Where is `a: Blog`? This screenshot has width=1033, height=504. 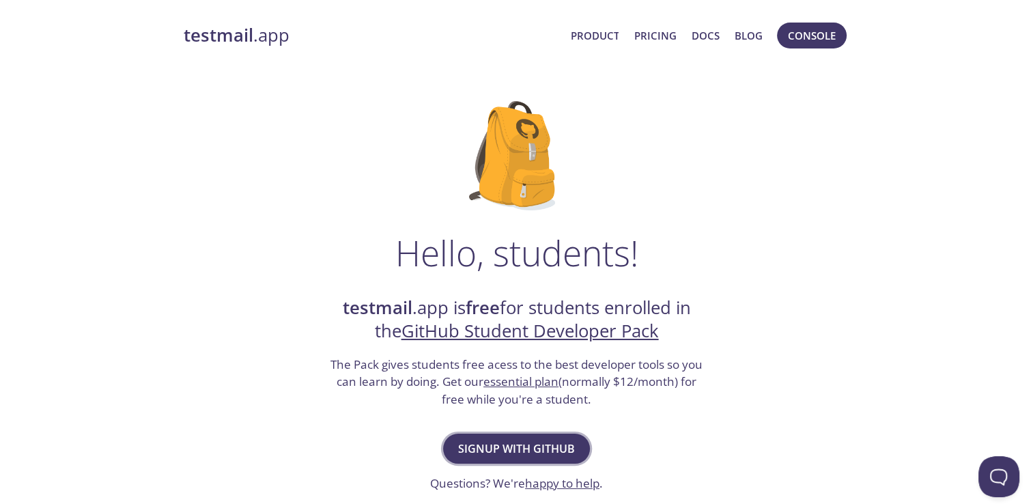
a: Blog is located at coordinates (748, 35).